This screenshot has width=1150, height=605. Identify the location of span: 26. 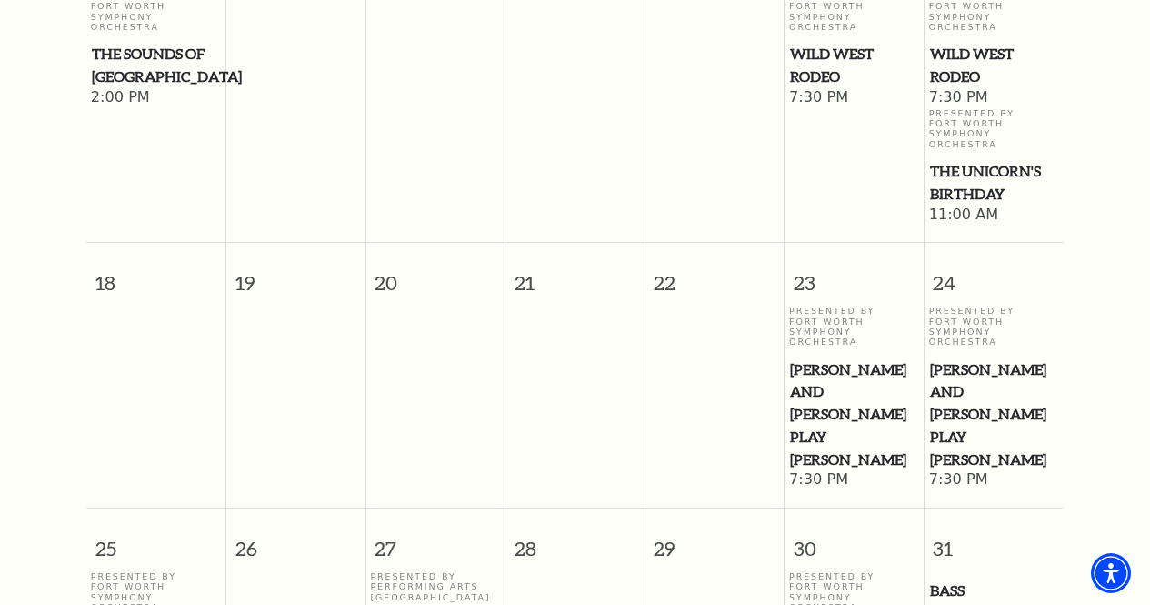
(295, 539).